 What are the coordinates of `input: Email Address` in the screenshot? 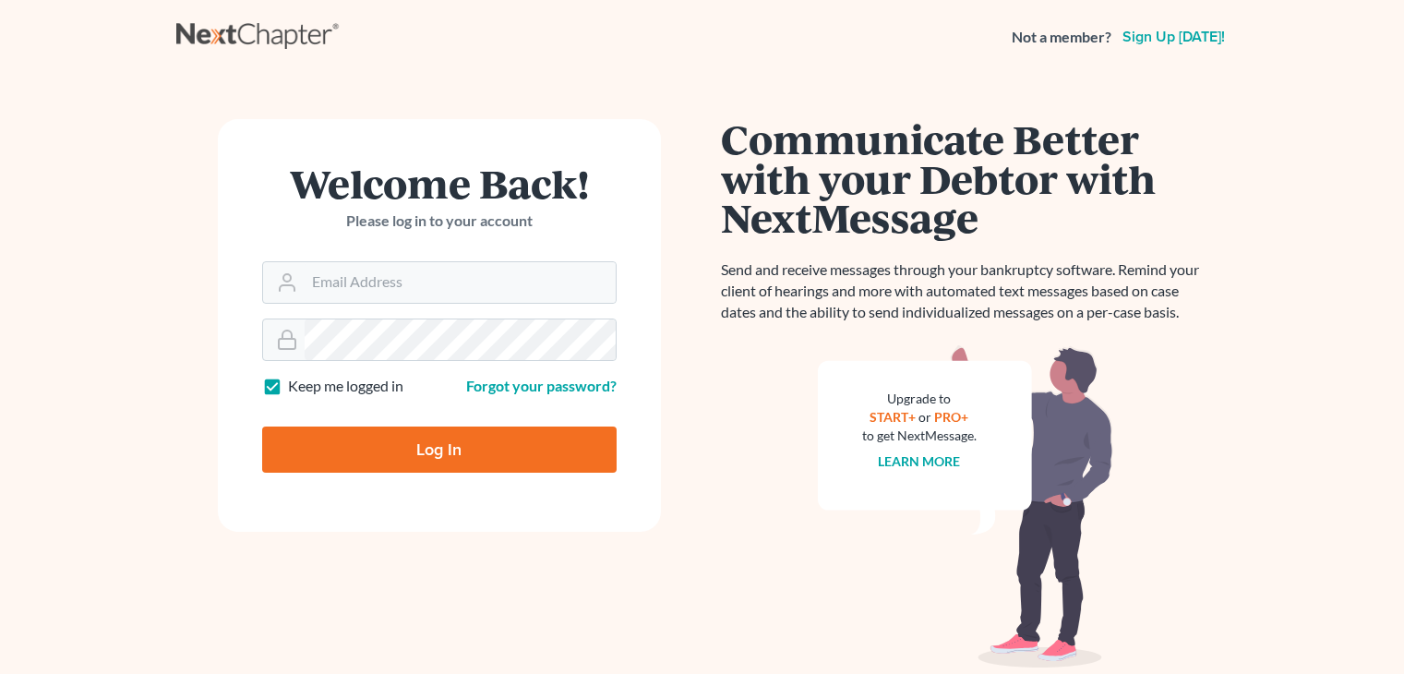 It's located at (460, 282).